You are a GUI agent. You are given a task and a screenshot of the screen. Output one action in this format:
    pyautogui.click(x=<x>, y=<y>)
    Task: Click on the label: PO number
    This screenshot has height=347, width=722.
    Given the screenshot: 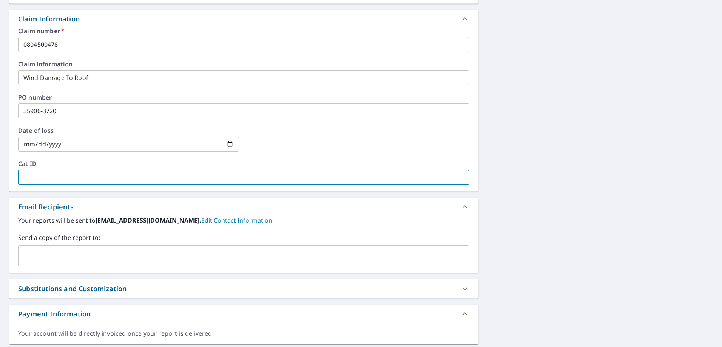 What is the action you would take?
    pyautogui.click(x=244, y=97)
    